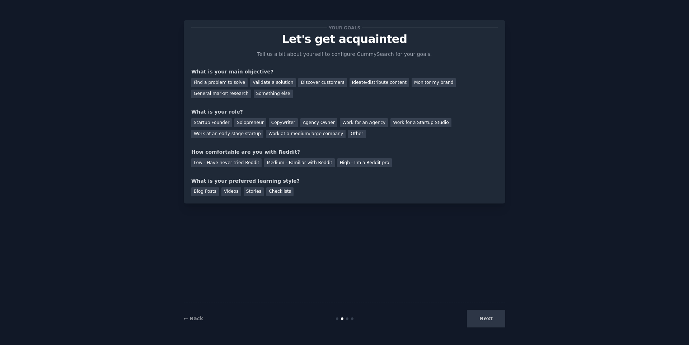  What do you see at coordinates (283, 123) in the screenshot?
I see `div: Copywriter` at bounding box center [283, 123].